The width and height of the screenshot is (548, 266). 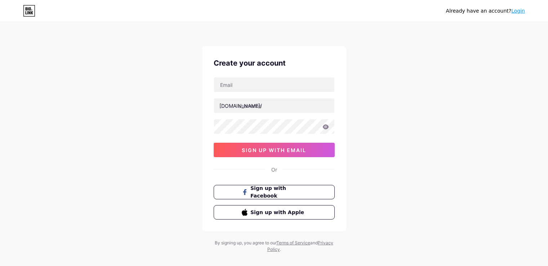 What do you see at coordinates (274, 212) in the screenshot?
I see `button: Sign up with Apple` at bounding box center [274, 212].